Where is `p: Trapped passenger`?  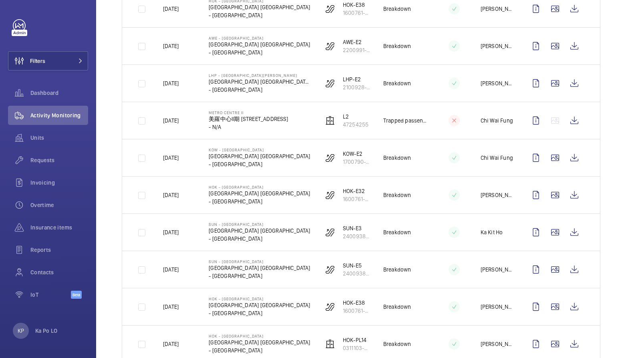 p: Trapped passenger is located at coordinates (406, 121).